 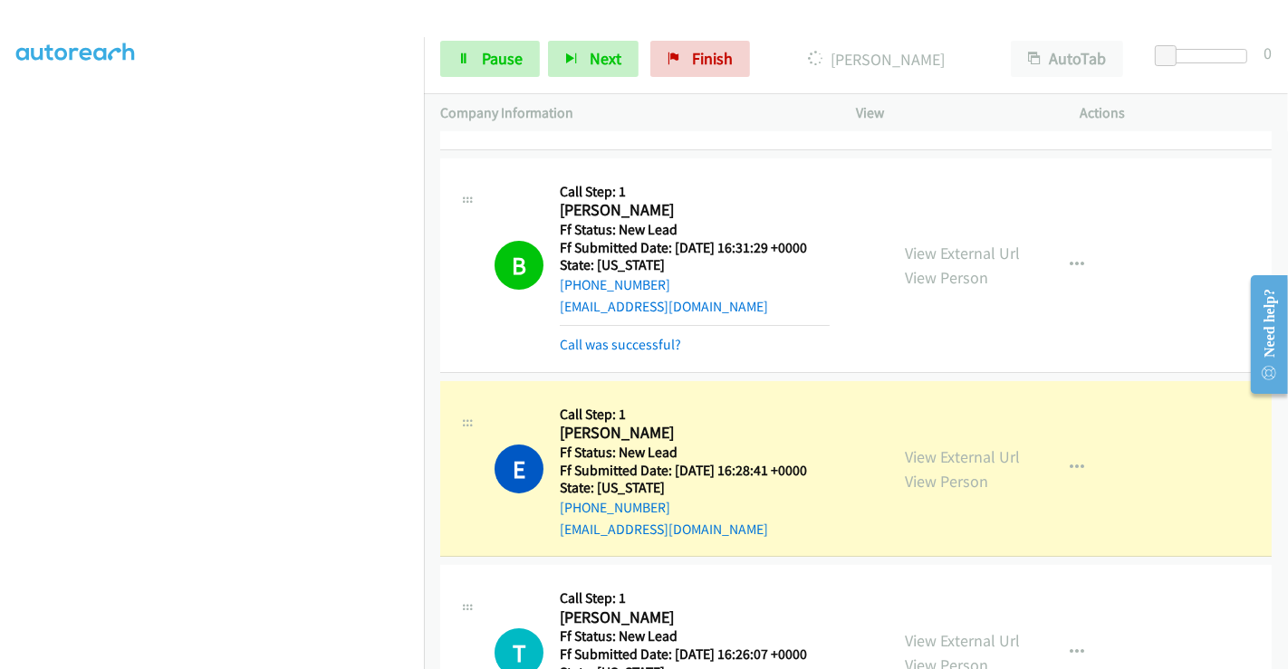 I want to click on div: 0, so click(x=1267, y=53).